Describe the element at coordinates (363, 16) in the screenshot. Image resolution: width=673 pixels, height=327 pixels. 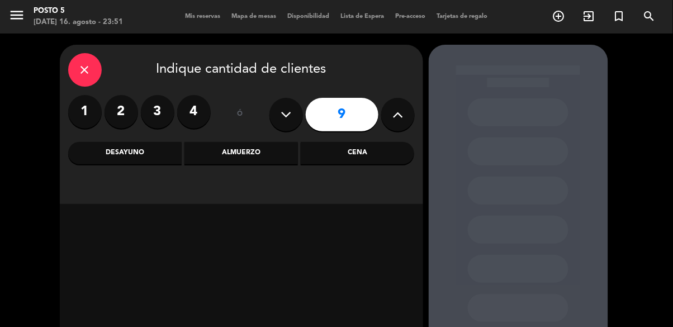
I see `span: Lista de Espera` at that location.